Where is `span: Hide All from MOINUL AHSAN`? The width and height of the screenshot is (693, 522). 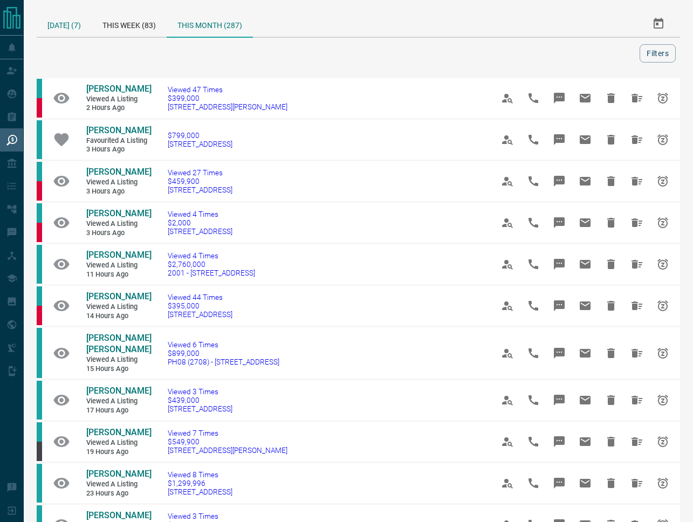 span: Hide All from MOINUL AHSAN is located at coordinates (637, 400).